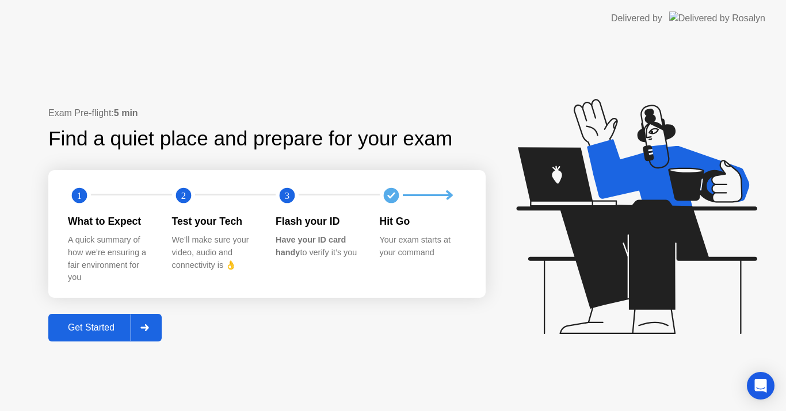 This screenshot has height=411, width=786. I want to click on div: Find a quiet place and prepare for your exam, so click(251, 139).